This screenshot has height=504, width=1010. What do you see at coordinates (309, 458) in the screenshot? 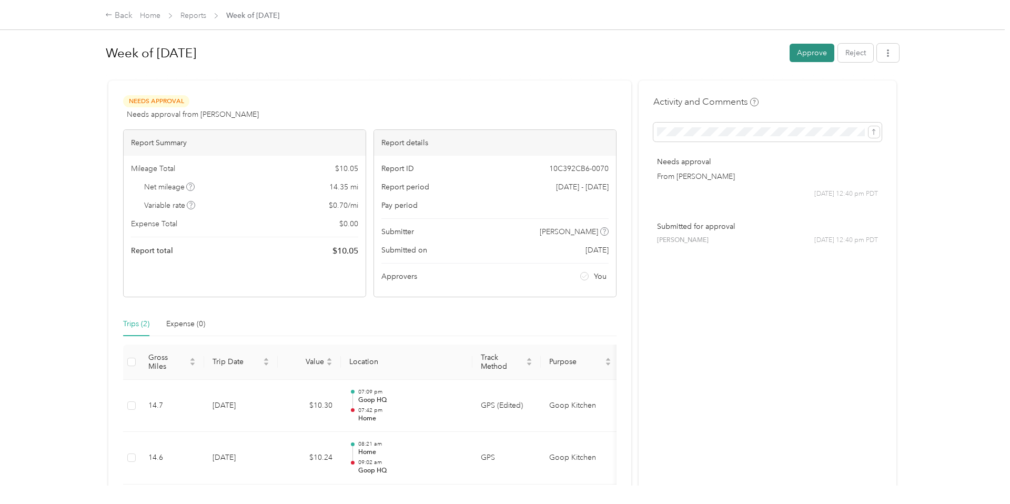
I see `td: $10.24` at bounding box center [309, 458].